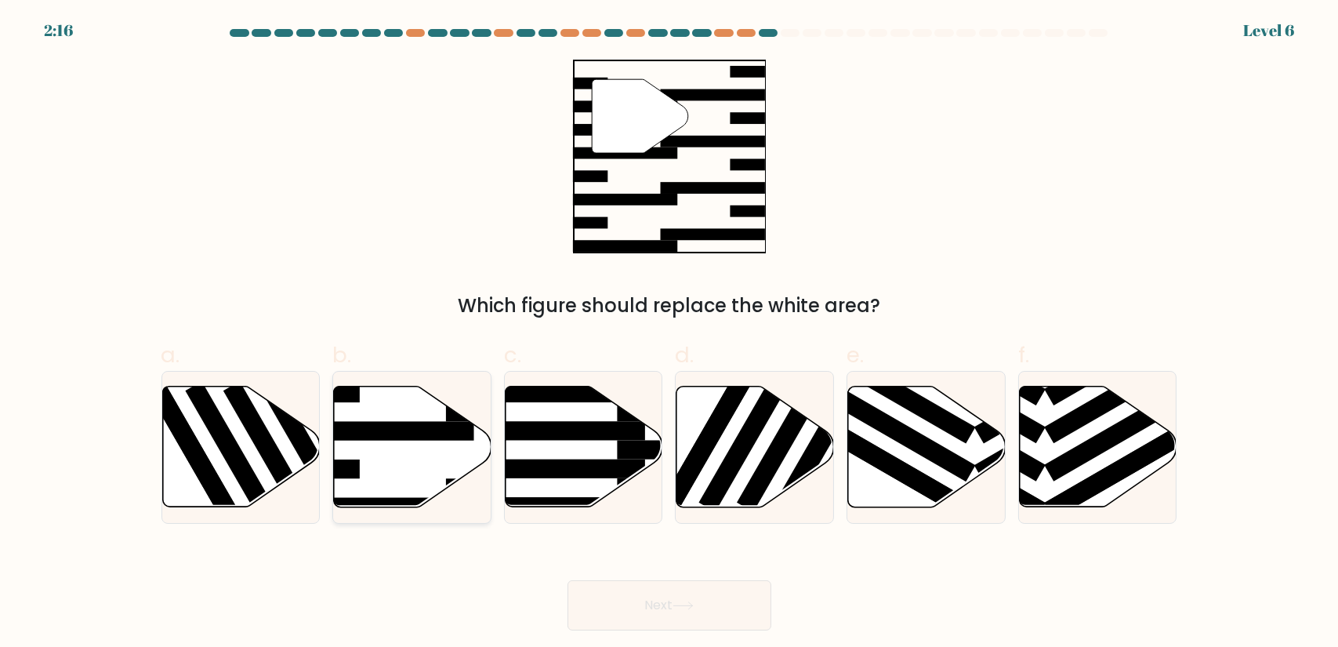 Image resolution: width=1338 pixels, height=647 pixels. I want to click on span: c., so click(513, 354).